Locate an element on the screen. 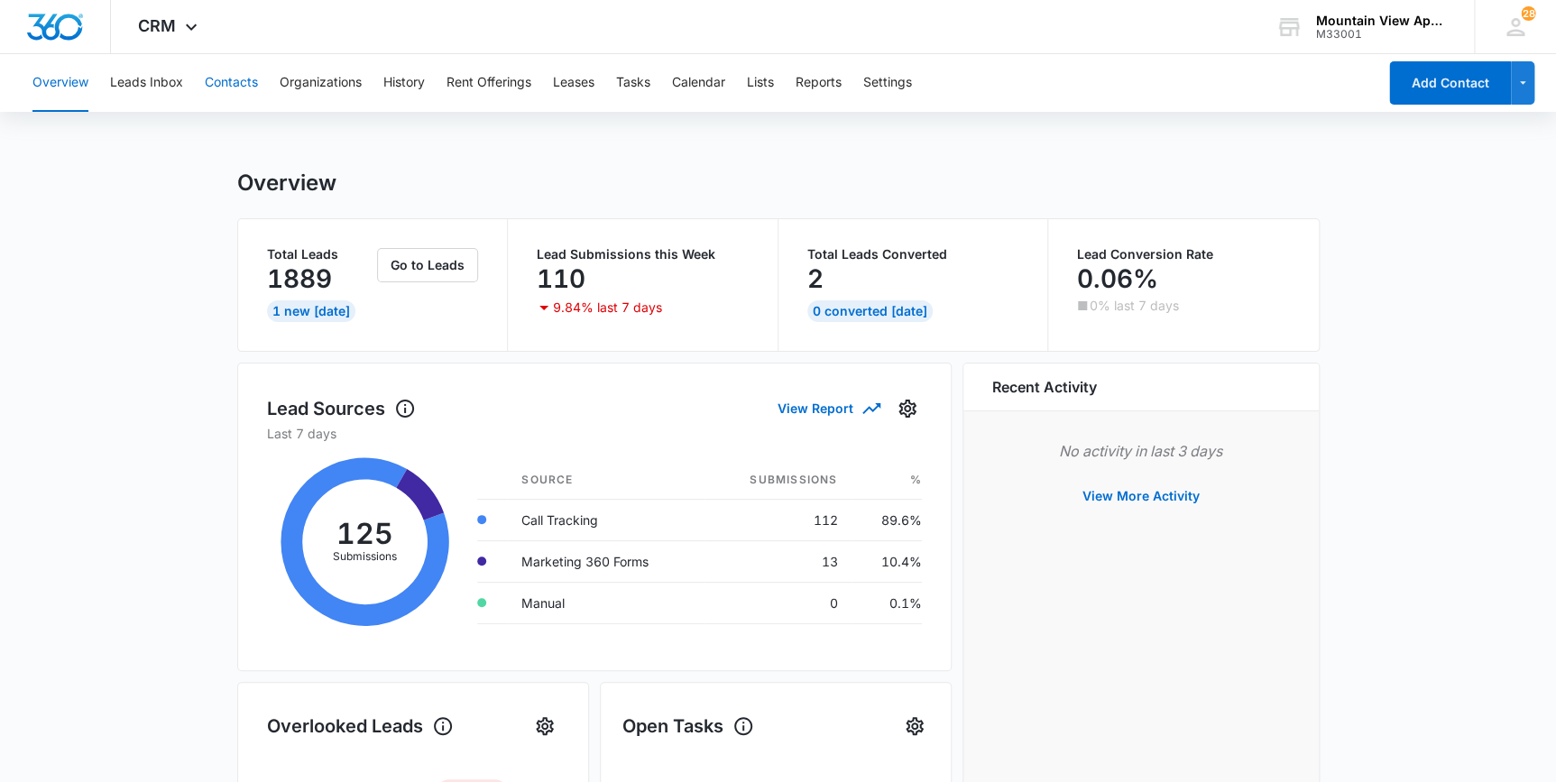 This screenshot has height=782, width=1556. p: 1889 is located at coordinates (299, 279).